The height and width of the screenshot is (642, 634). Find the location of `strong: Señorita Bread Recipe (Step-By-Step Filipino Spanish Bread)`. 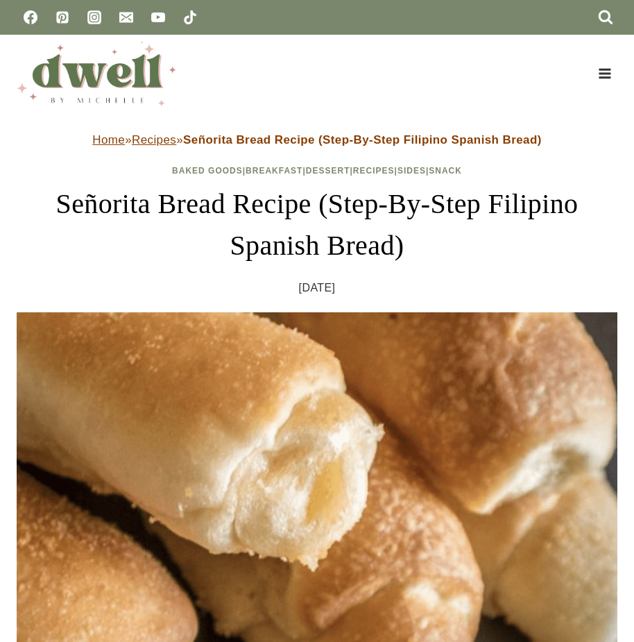

strong: Señorita Bread Recipe (Step-By-Step Filipino Spanish Bread) is located at coordinates (362, 139).